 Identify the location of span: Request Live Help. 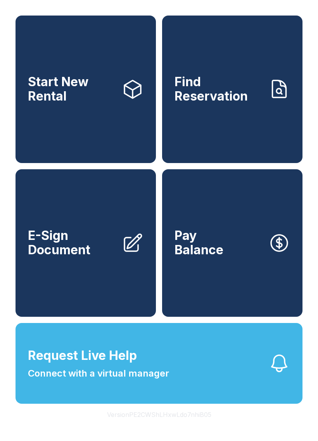
(82, 356).